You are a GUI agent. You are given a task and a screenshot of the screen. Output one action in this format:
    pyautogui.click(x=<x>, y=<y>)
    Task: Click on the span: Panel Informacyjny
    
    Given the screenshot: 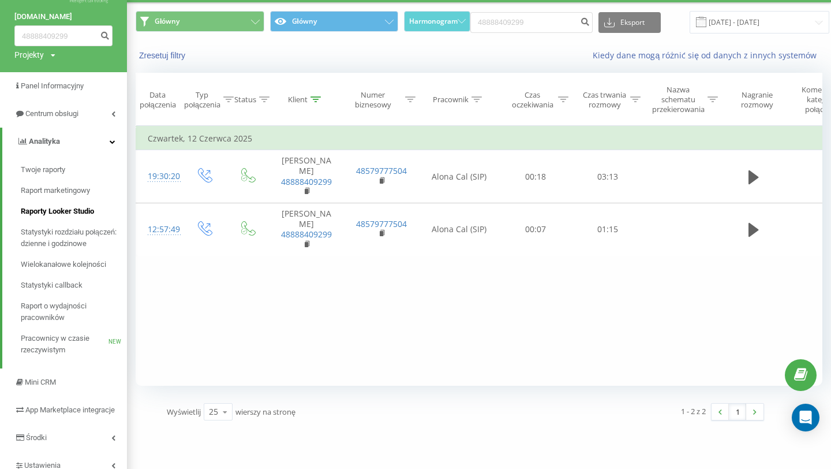 What is the action you would take?
    pyautogui.click(x=52, y=85)
    